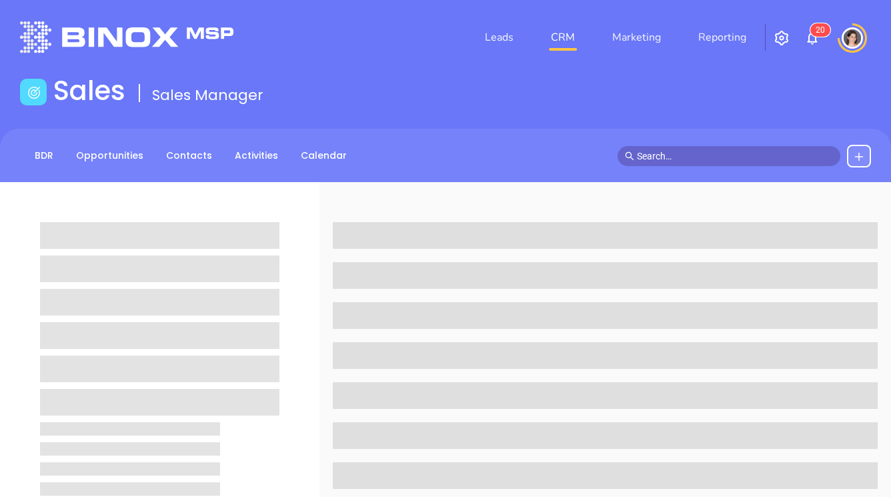 The height and width of the screenshot is (497, 891). Describe the element at coordinates (818, 30) in the screenshot. I see `span: 2` at that location.